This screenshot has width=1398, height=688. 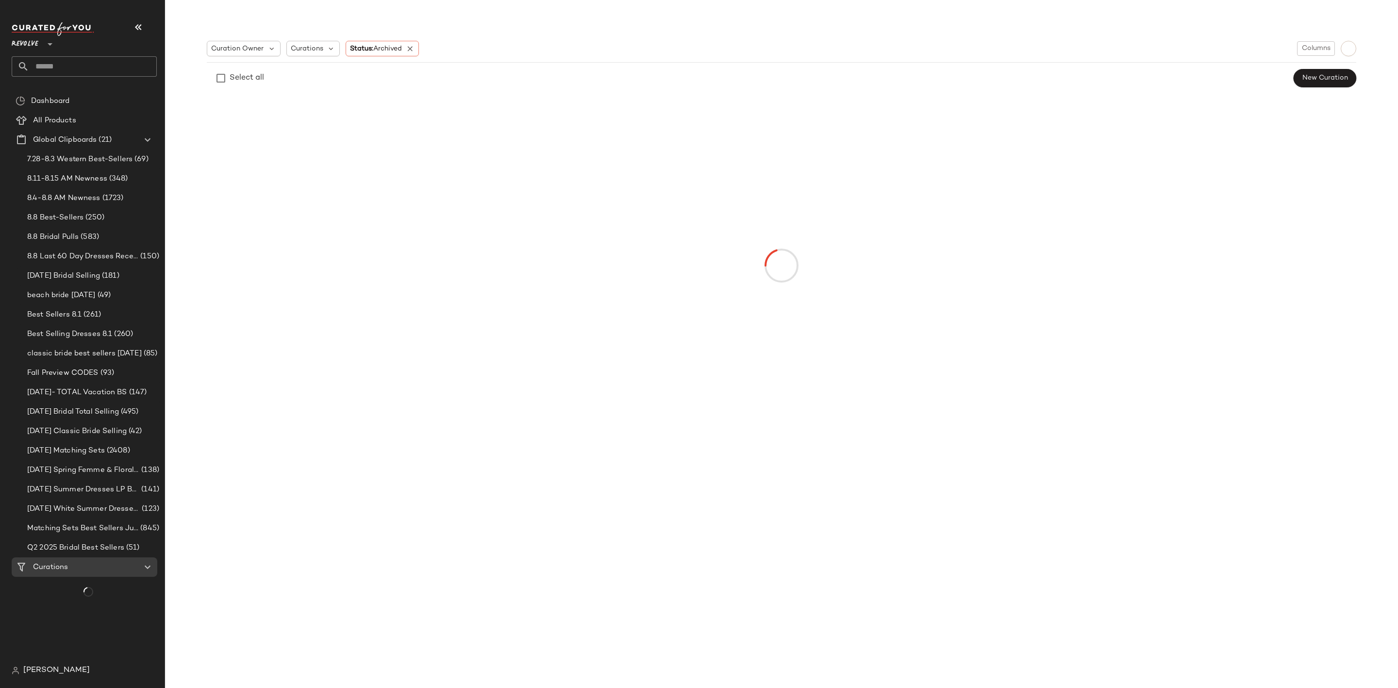 I want to click on span: 7.28-8.3 Western Best-Sellers, so click(x=80, y=159).